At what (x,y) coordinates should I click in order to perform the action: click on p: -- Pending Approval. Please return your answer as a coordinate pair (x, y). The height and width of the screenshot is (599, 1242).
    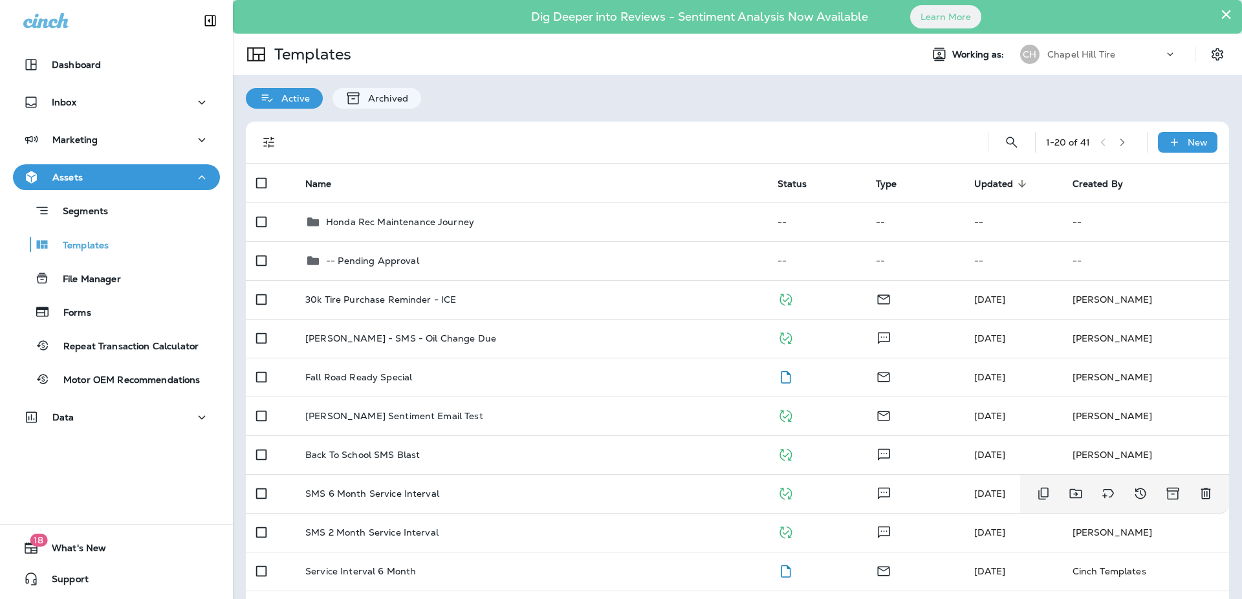
    Looking at the image, I should click on (373, 261).